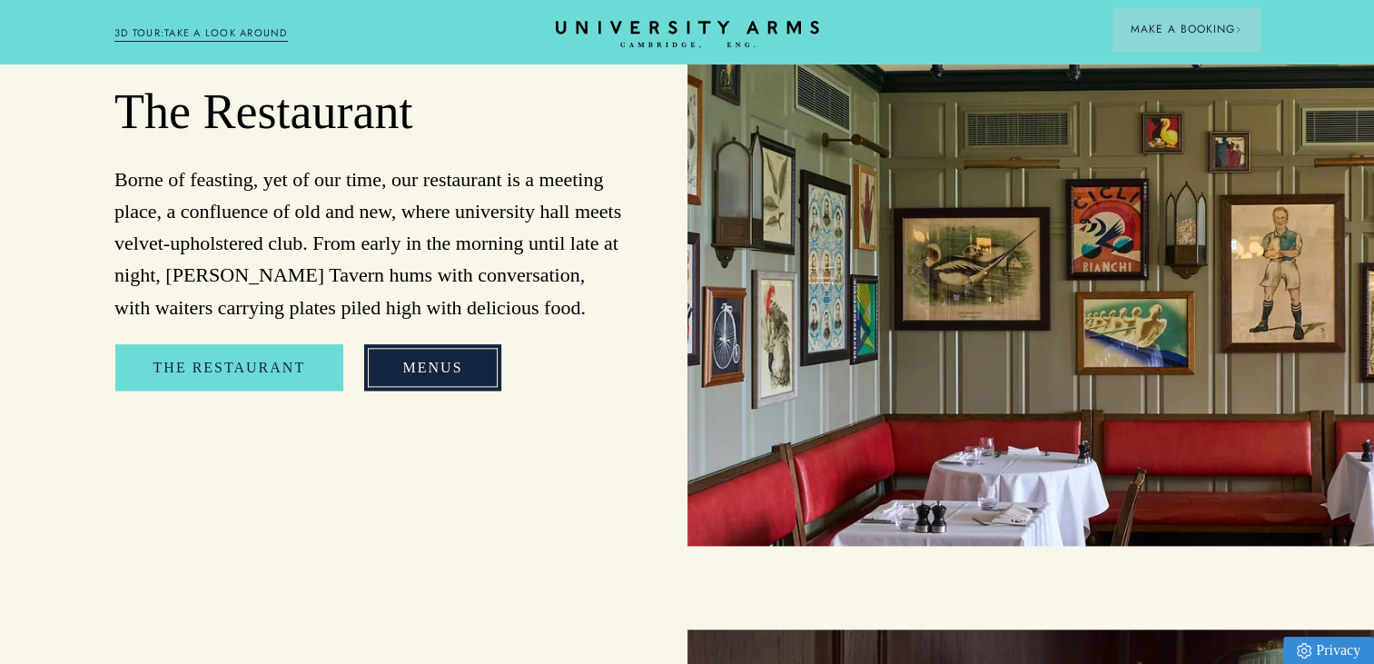 The width and height of the screenshot is (1374, 664). Describe the element at coordinates (1186, 29) in the screenshot. I see `span: Make a Booking` at that location.